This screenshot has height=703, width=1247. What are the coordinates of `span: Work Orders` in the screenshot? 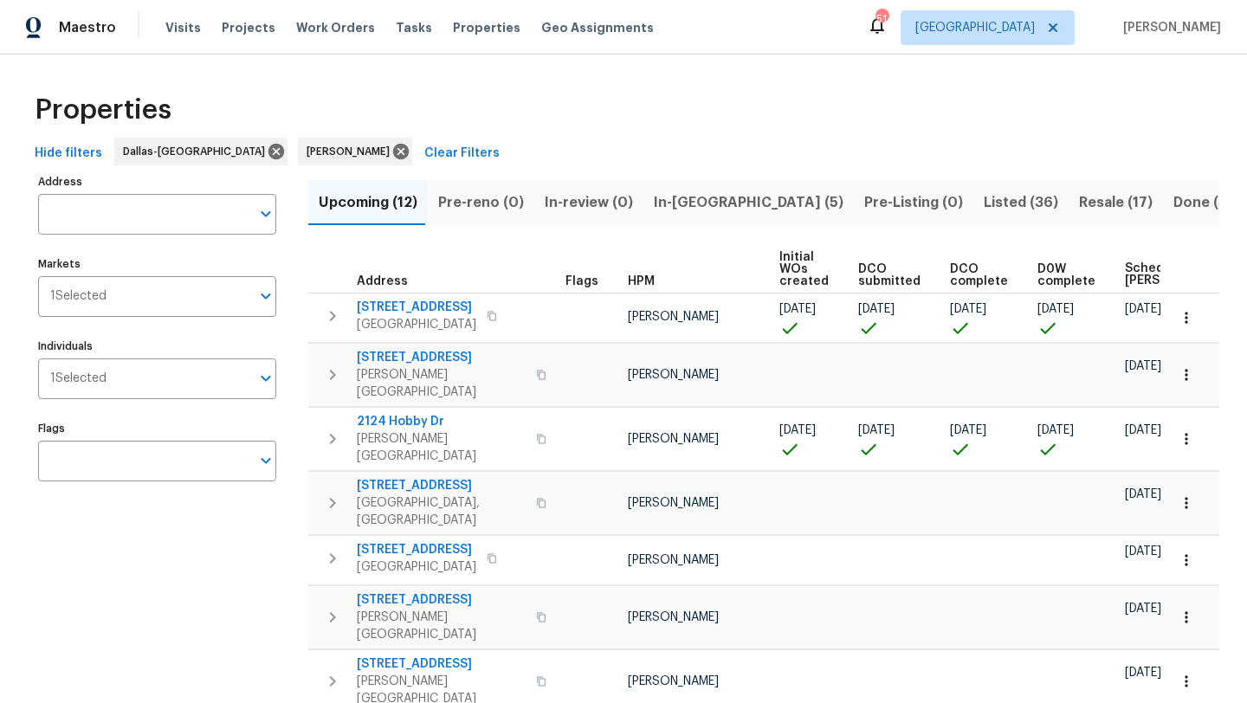 It's located at (335, 28).